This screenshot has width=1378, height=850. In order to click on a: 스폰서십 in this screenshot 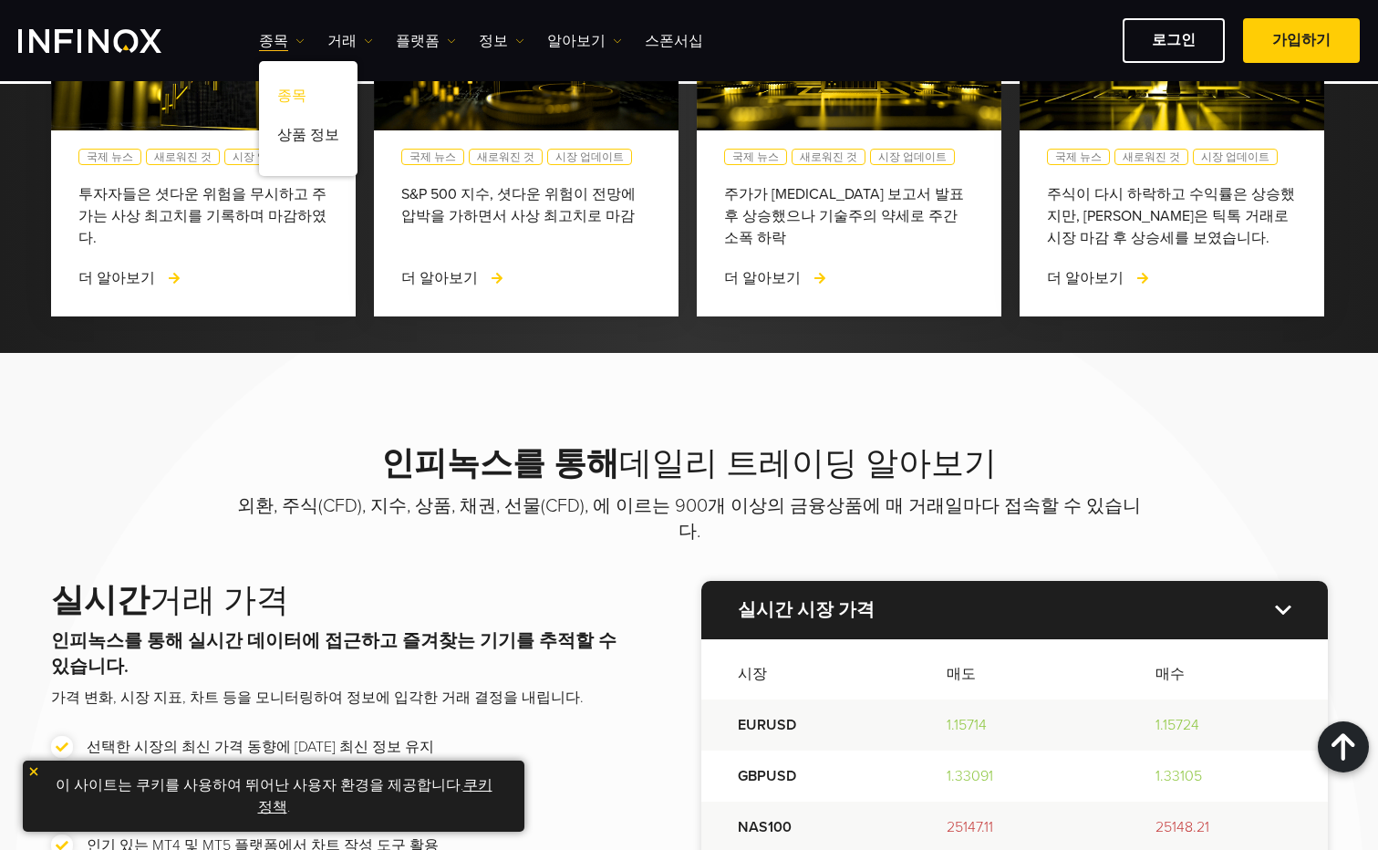, I will do `click(674, 41)`.